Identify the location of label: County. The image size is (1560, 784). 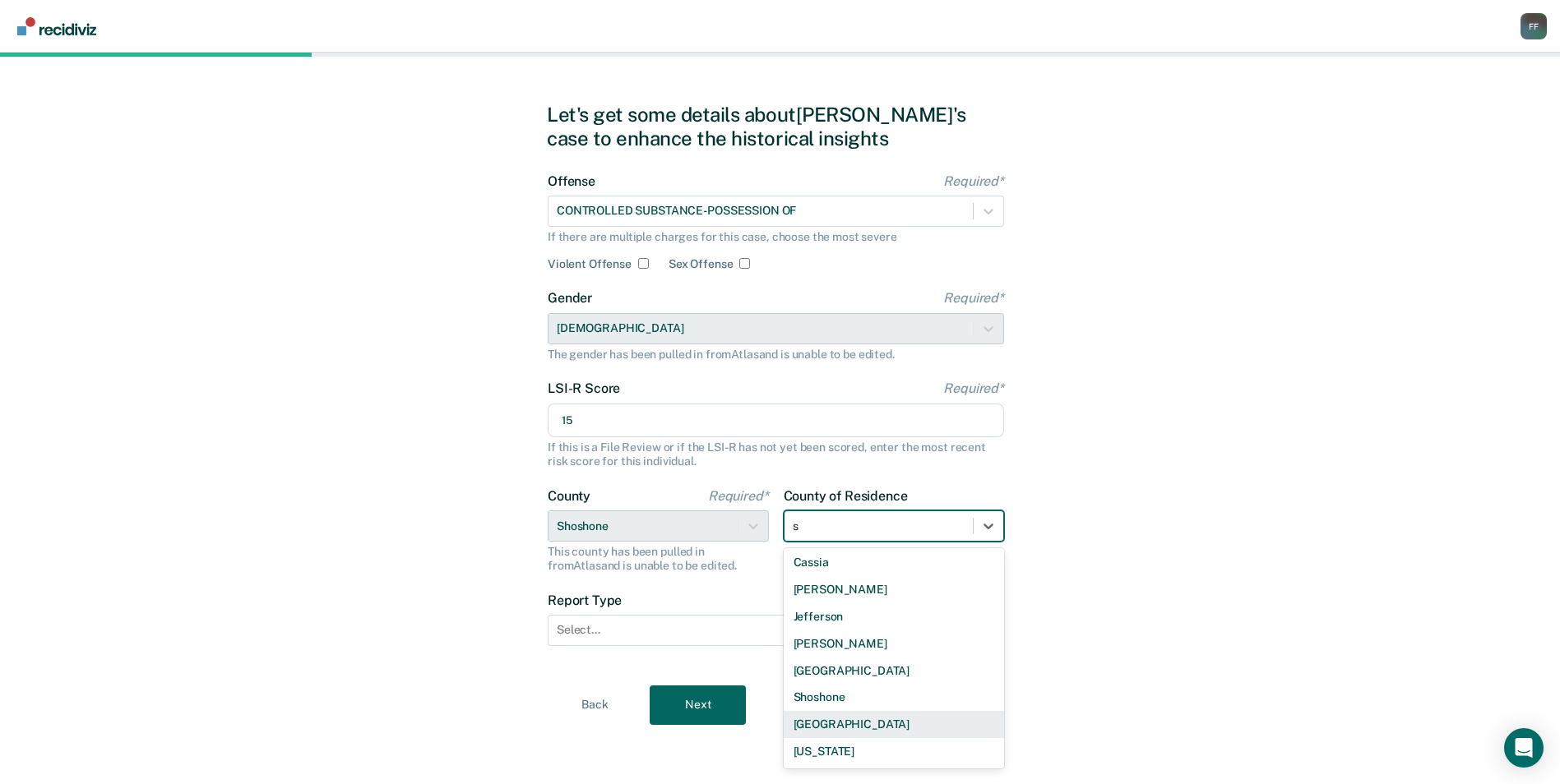
(658, 495).